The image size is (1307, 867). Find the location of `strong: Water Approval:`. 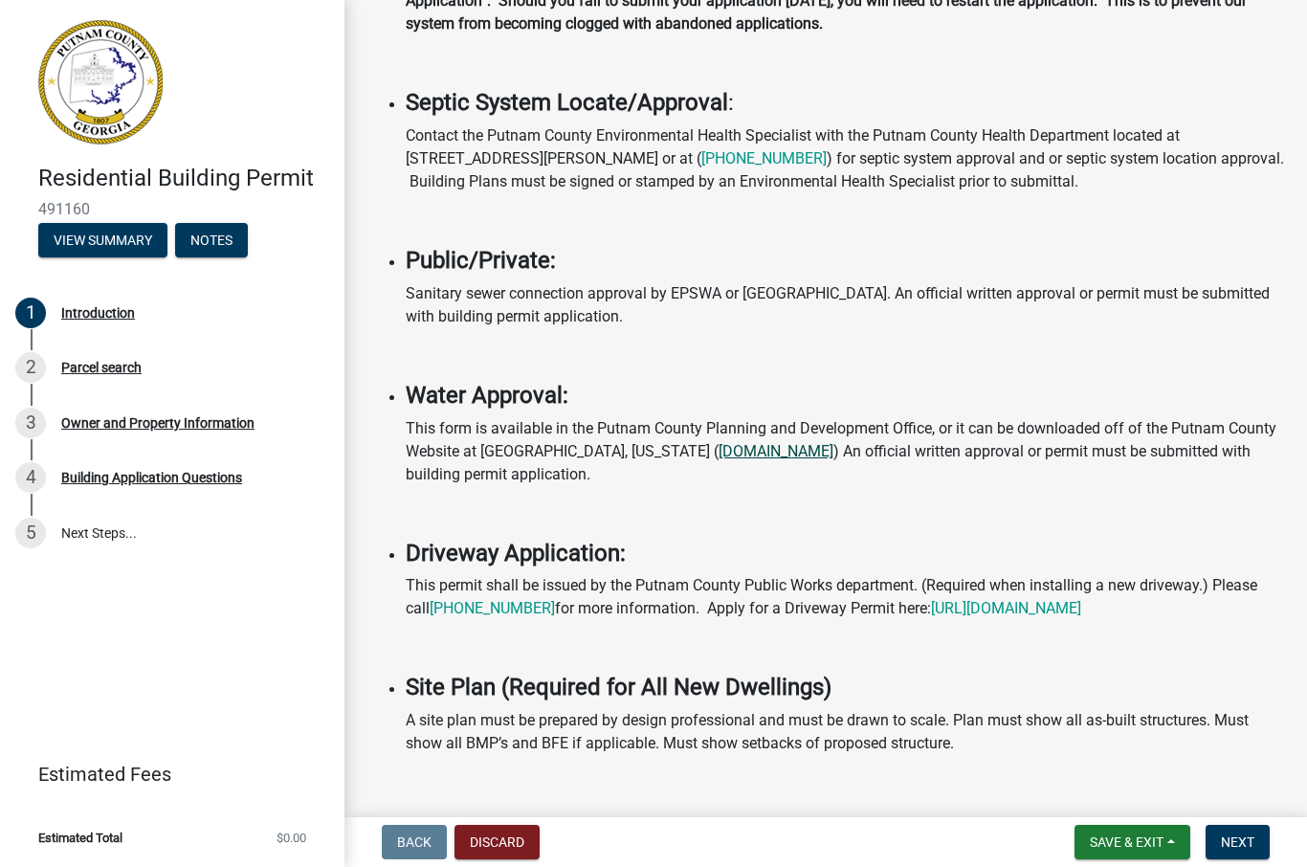

strong: Water Approval: is located at coordinates (487, 395).